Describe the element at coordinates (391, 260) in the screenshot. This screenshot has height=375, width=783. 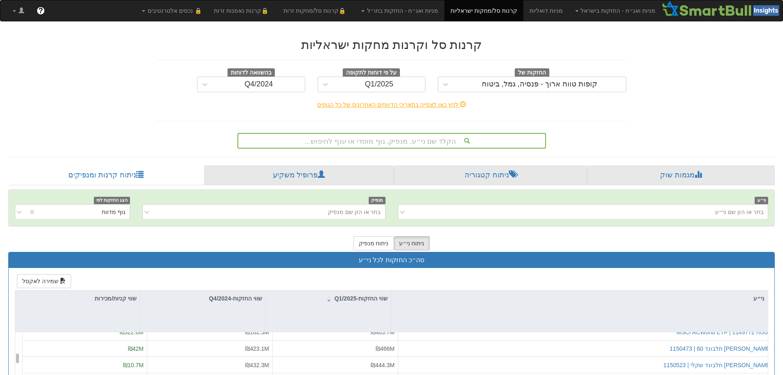
I see `h3: סה״כ החזקות לכל ני״ע` at that location.